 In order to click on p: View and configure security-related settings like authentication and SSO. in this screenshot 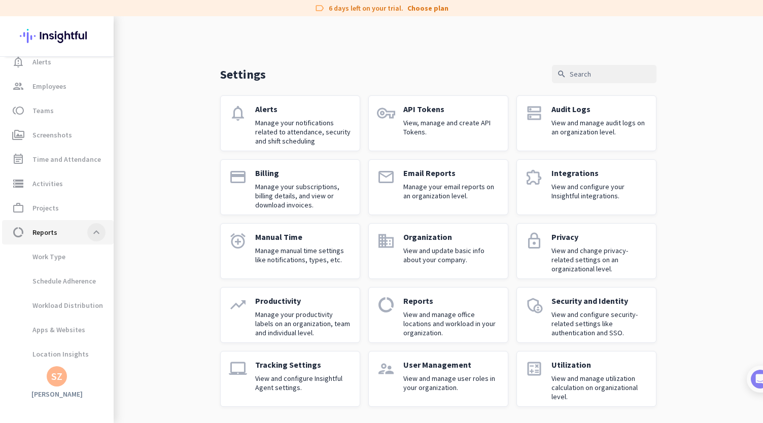, I will do `click(600, 324)`.